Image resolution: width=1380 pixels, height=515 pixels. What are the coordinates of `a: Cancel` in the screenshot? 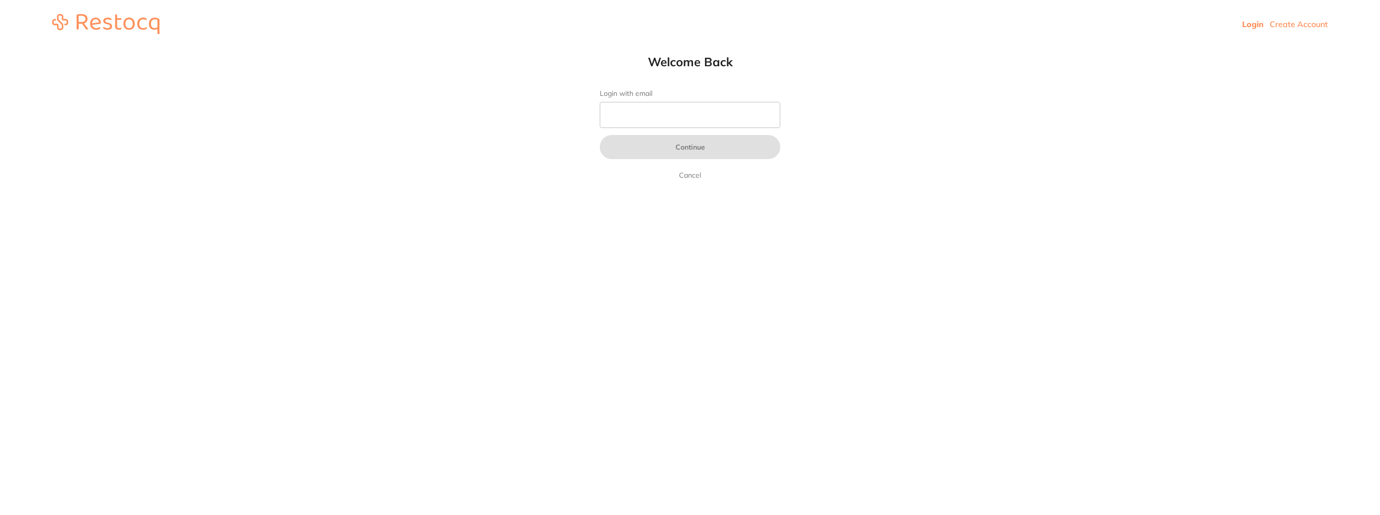 It's located at (690, 175).